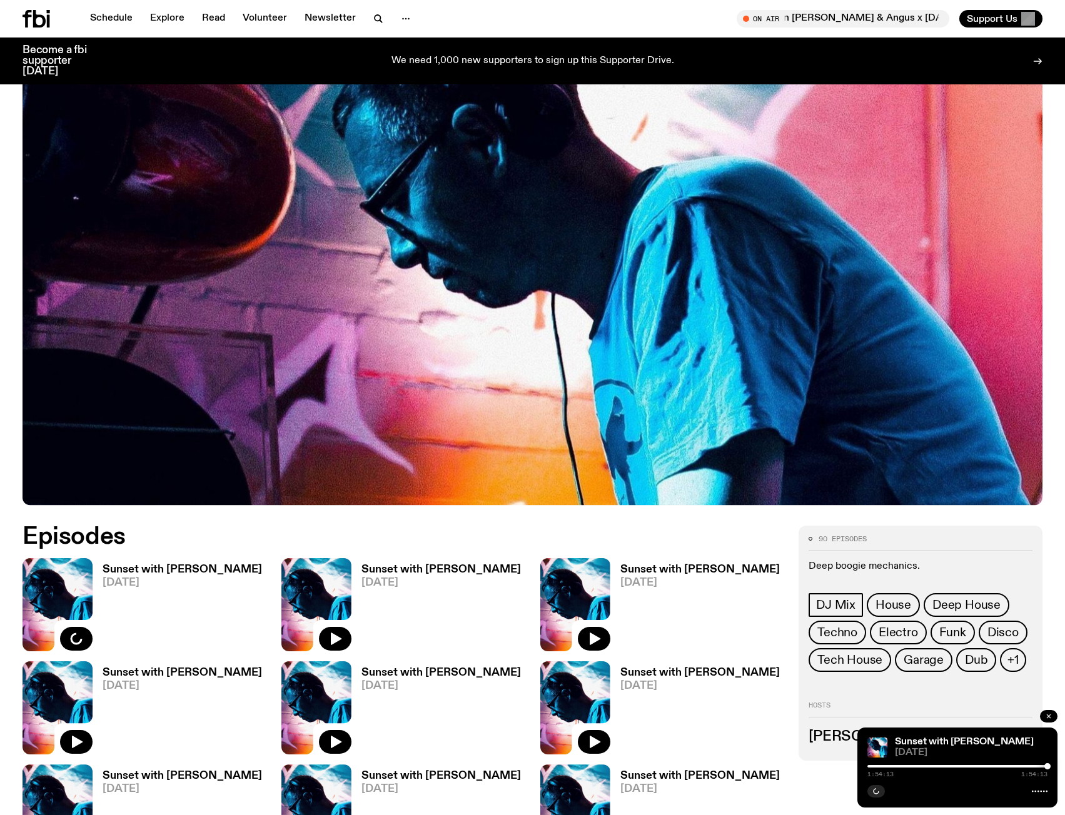 Image resolution: width=1065 pixels, height=815 pixels. What do you see at coordinates (1013, 660) in the screenshot?
I see `span: +1` at bounding box center [1013, 660].